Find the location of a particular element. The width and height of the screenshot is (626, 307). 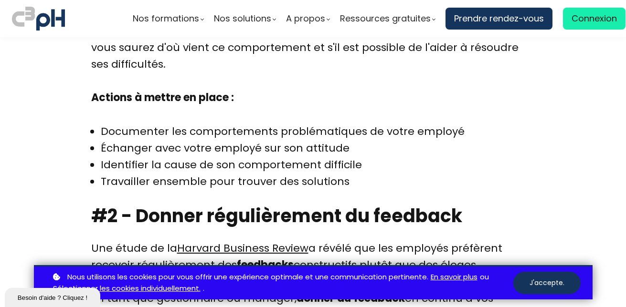

li: Échanger avec votre employé sur son attitude is located at coordinates (283, 148).